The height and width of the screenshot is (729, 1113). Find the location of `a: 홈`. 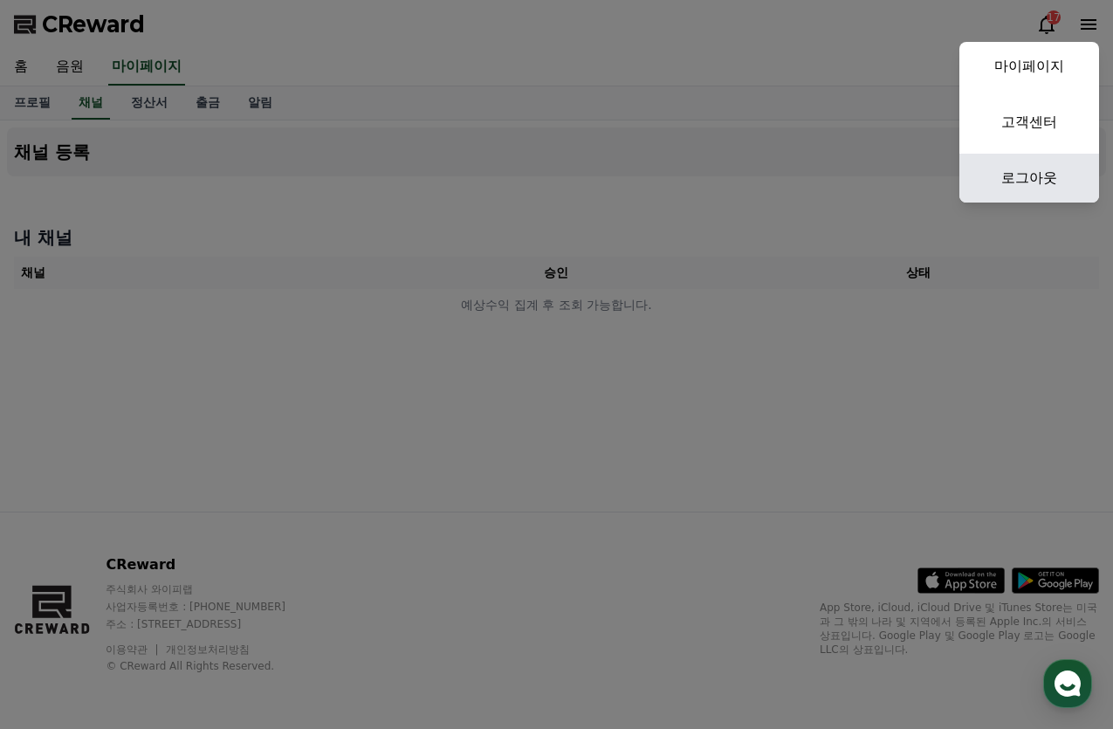

a: 홈 is located at coordinates (60, 575).